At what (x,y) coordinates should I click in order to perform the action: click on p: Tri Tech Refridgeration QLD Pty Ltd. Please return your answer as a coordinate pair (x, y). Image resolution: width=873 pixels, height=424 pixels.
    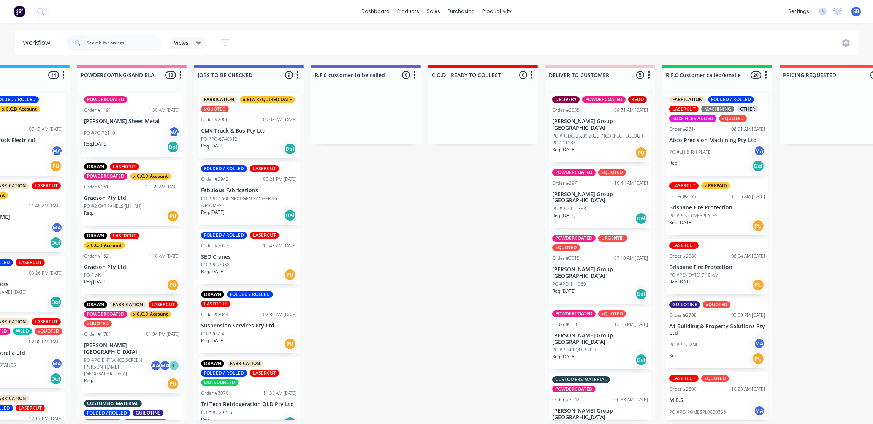
    Looking at the image, I should click on (249, 404).